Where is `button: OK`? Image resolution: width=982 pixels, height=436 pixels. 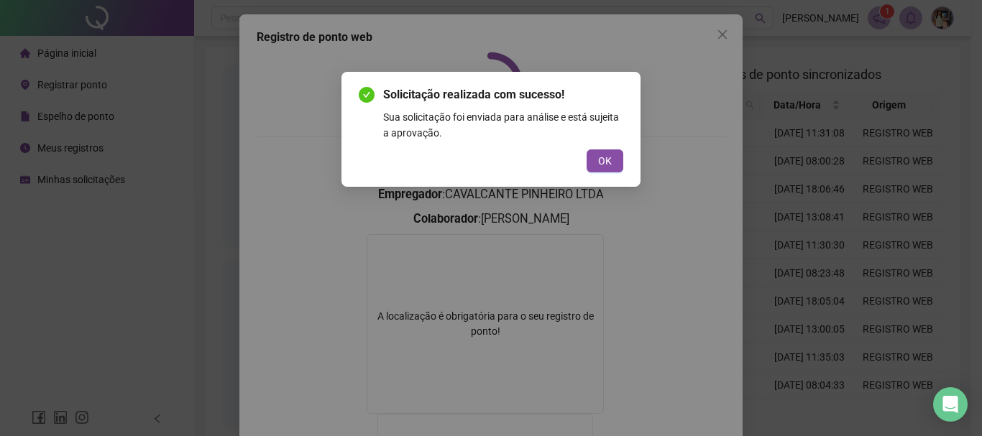
button: OK is located at coordinates (605, 161).